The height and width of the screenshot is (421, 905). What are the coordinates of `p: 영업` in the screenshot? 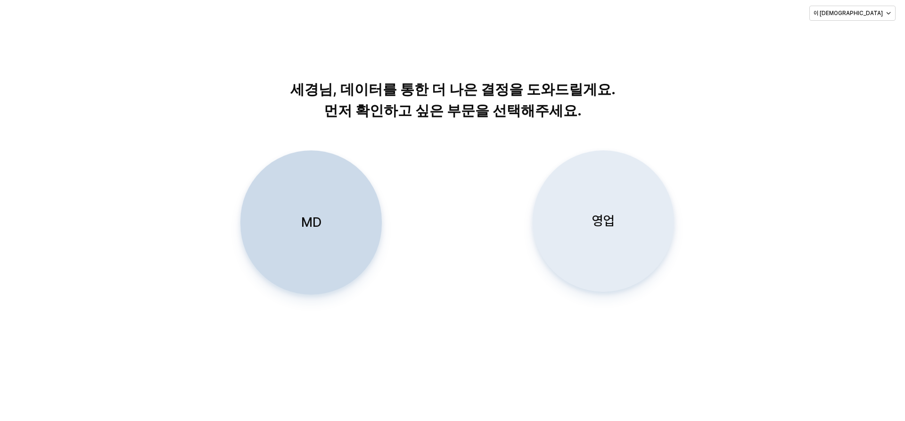 It's located at (603, 221).